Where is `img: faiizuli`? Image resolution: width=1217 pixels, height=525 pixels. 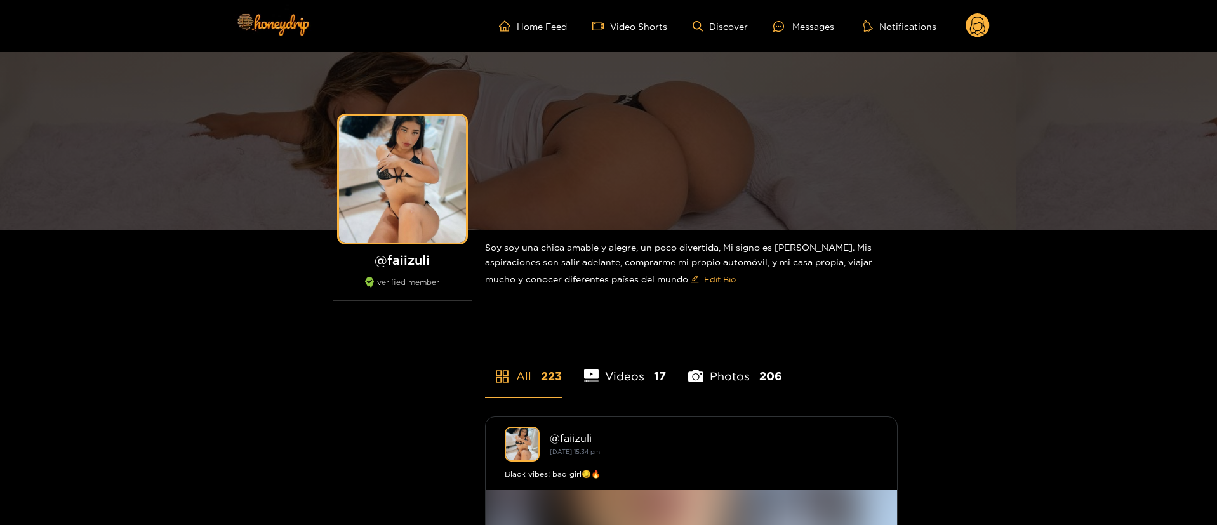
img: faiizuli is located at coordinates (522, 444).